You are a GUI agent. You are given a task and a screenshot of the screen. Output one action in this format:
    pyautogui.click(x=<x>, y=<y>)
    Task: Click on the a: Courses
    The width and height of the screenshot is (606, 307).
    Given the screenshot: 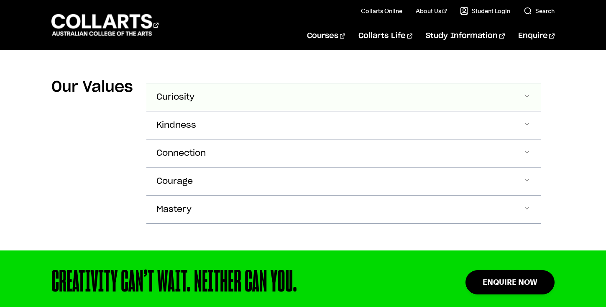 What is the action you would take?
    pyautogui.click(x=326, y=36)
    